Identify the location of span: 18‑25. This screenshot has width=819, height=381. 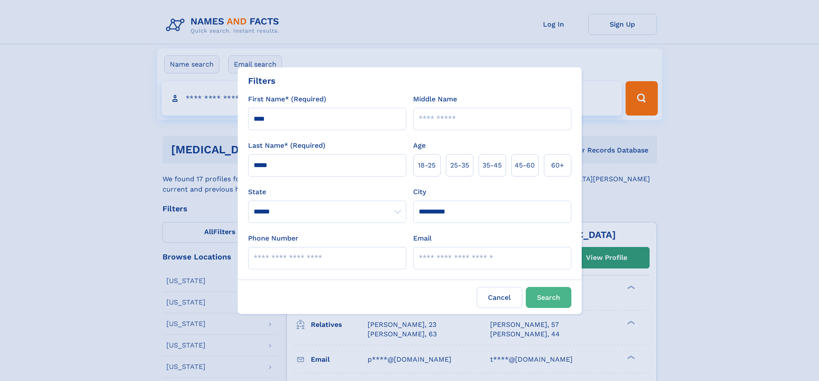
(426, 165).